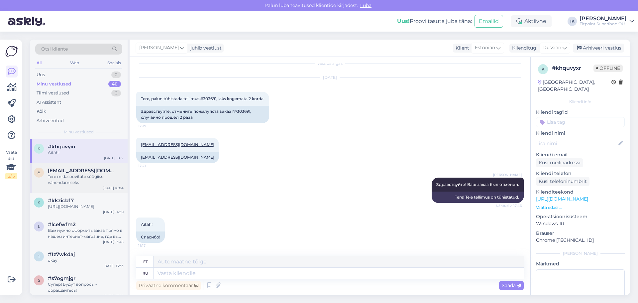  What do you see at coordinates (82, 170) in the screenshot?
I see `span: angelatammel@mail.ee` at bounding box center [82, 170].